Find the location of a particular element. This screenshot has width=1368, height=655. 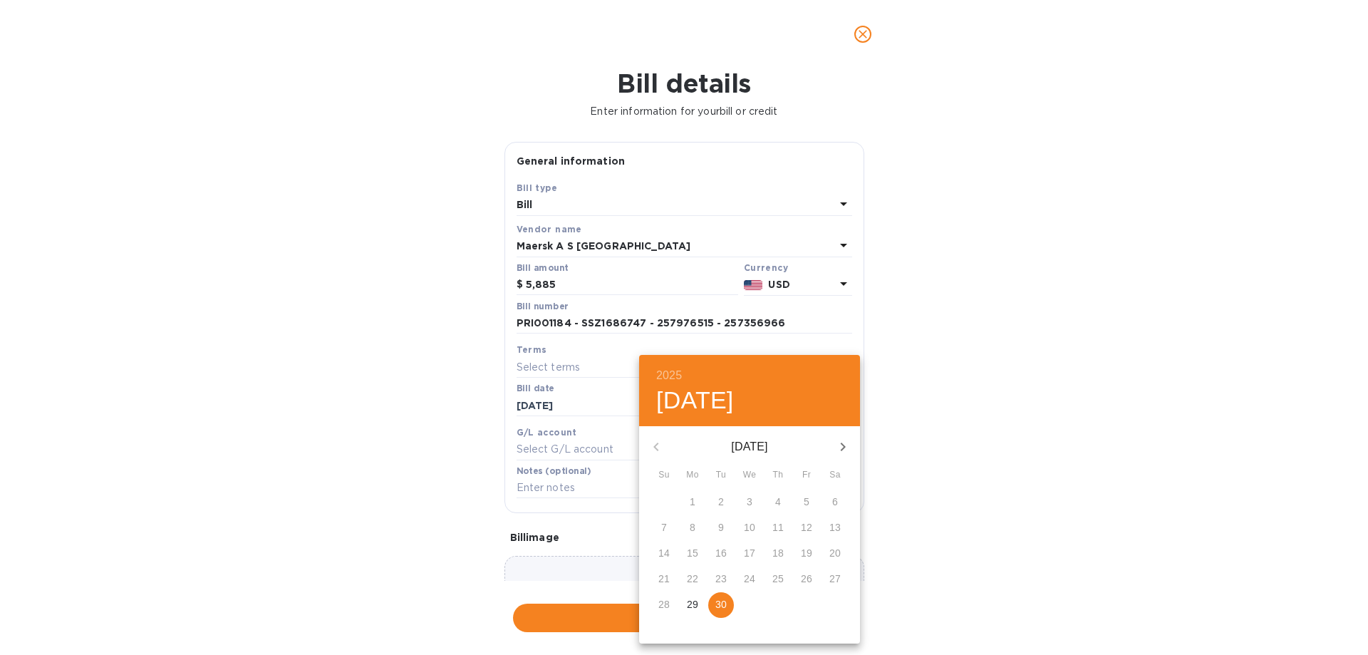

h6: 2025 is located at coordinates (669, 376).